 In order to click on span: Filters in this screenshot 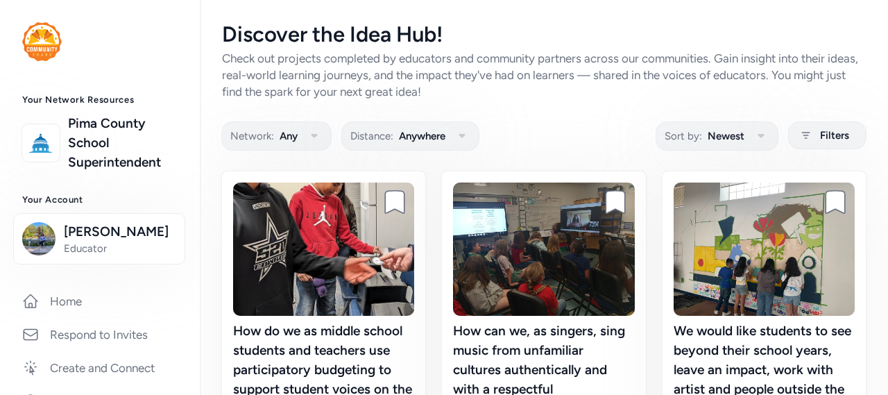, I will do `click(834, 135)`.